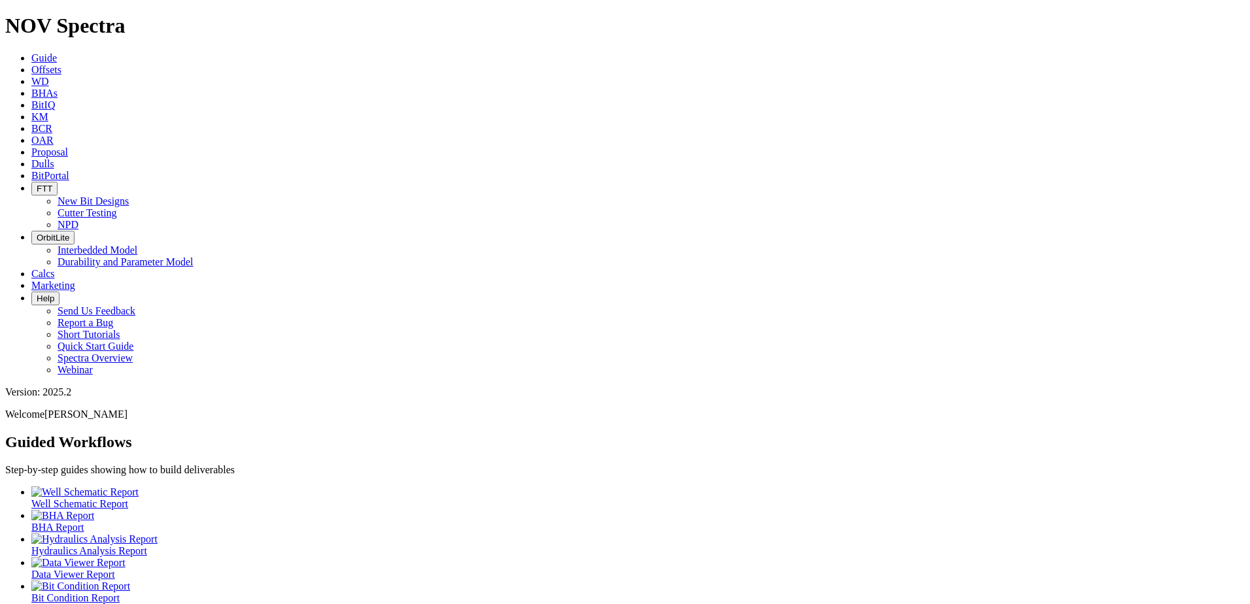  I want to click on h2: Guided Workflows, so click(625, 442).